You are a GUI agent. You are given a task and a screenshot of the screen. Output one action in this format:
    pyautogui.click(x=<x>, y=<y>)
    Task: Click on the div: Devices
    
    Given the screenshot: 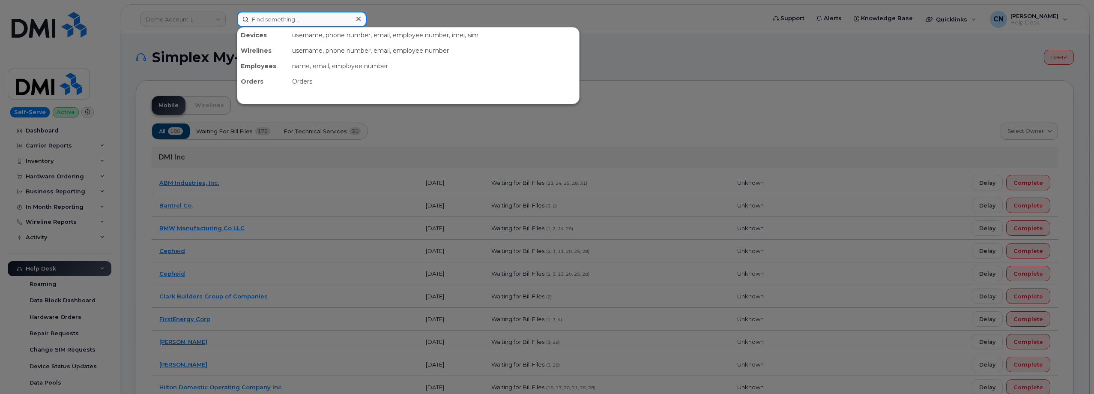 What is the action you would take?
    pyautogui.click(x=263, y=35)
    